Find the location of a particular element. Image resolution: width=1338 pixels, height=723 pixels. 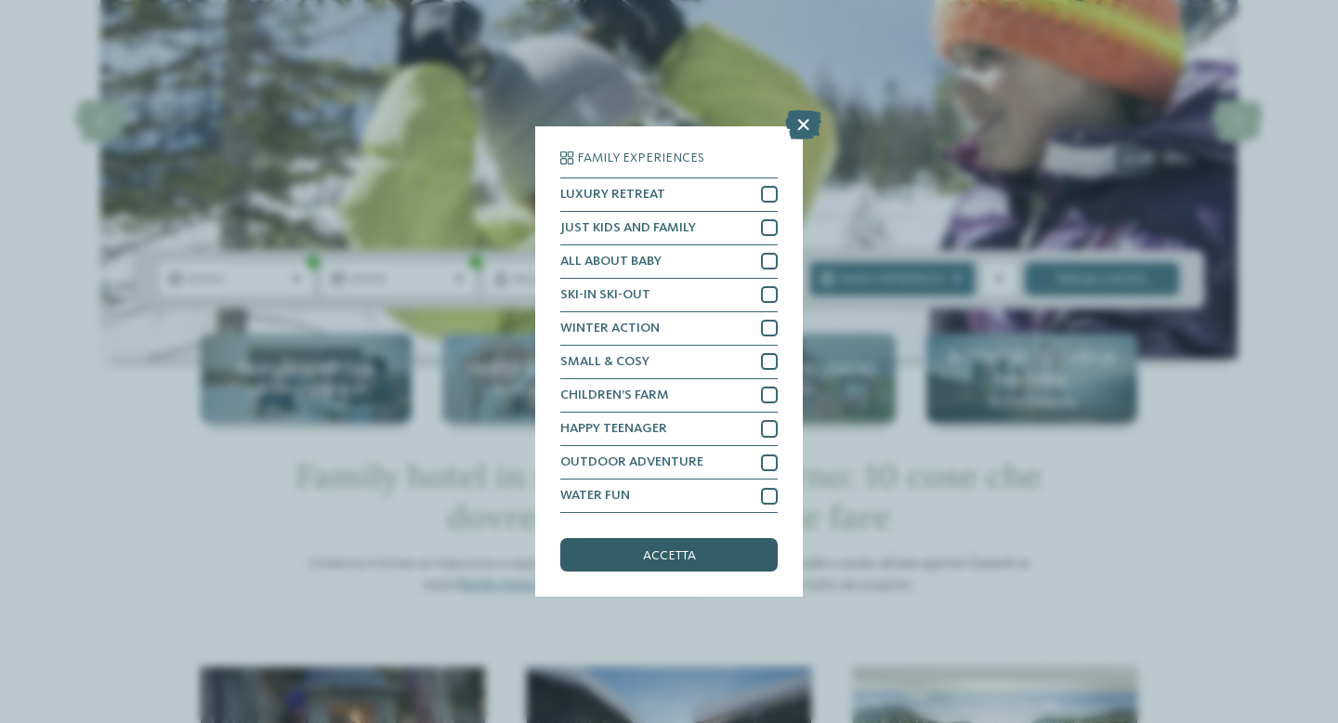

span: SMALL & COSY is located at coordinates (605, 361).